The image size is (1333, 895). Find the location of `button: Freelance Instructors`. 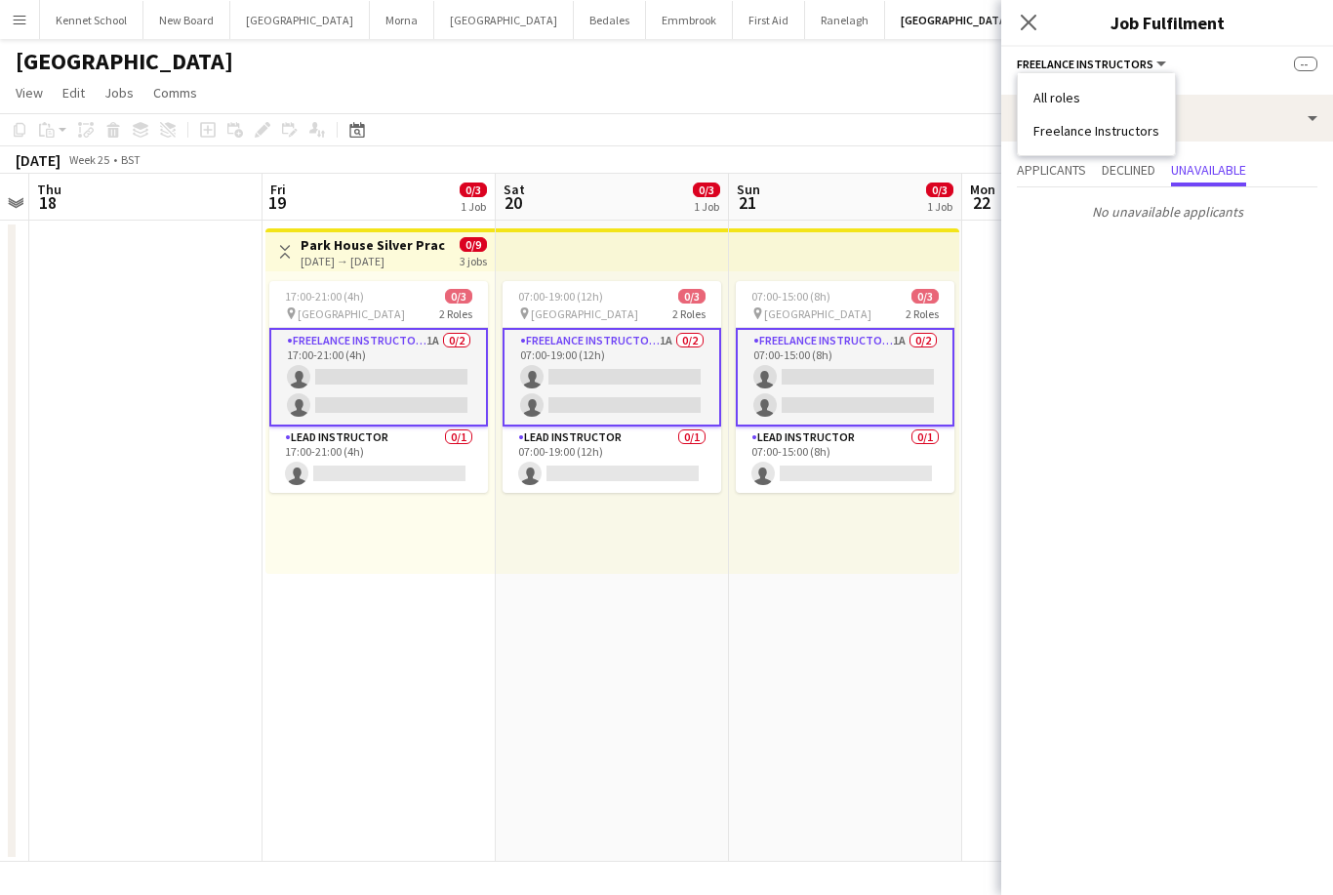

button: Freelance Instructors is located at coordinates (1093, 63).